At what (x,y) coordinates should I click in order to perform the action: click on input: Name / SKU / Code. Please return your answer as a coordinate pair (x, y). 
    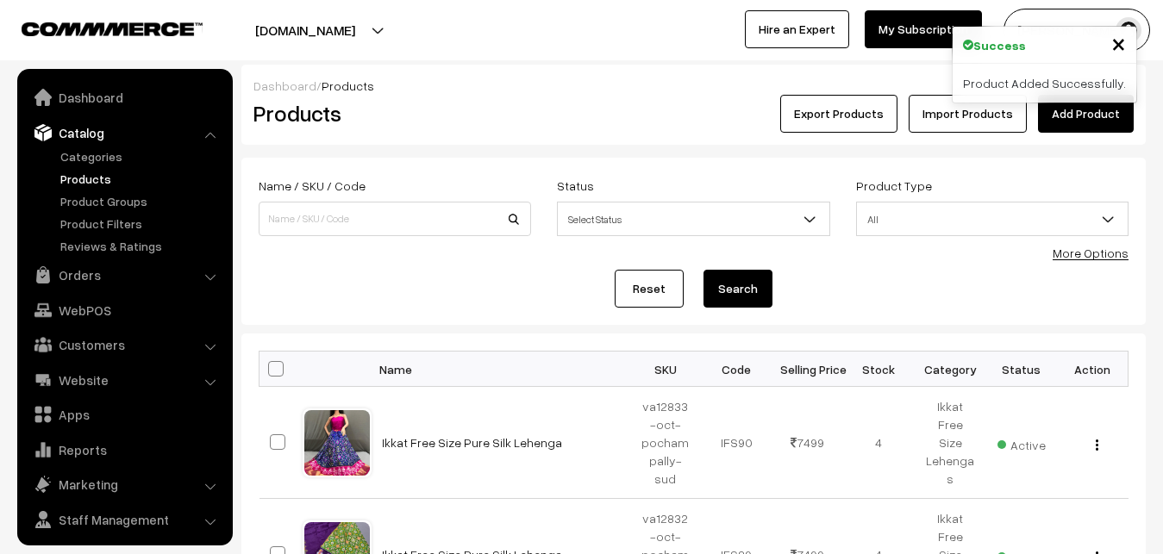
    Looking at the image, I should click on (395, 219).